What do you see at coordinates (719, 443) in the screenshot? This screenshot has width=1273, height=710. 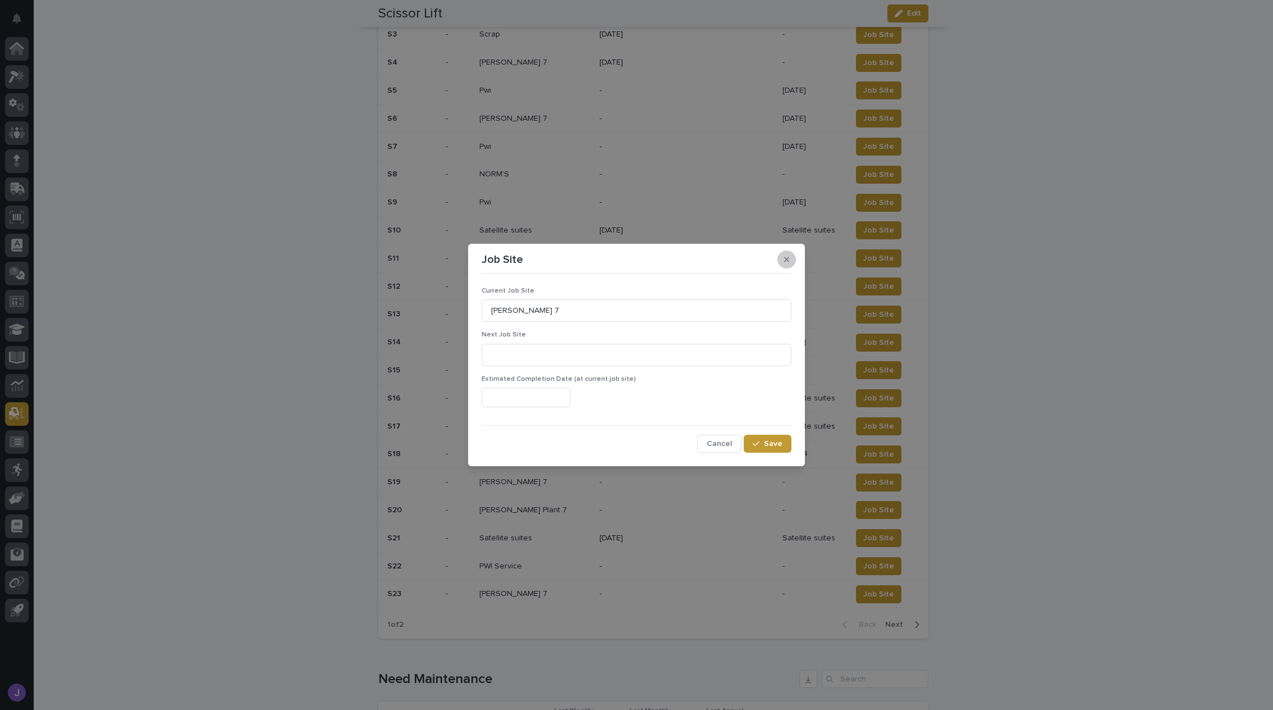 I see `button: Cancel` at bounding box center [719, 443].